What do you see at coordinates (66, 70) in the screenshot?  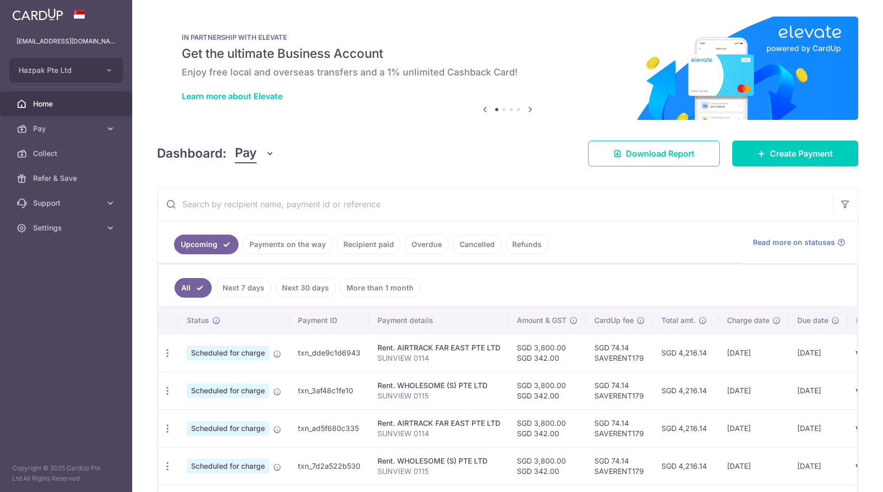 I see `button: Hazpak Pte Ltd` at bounding box center [66, 70].